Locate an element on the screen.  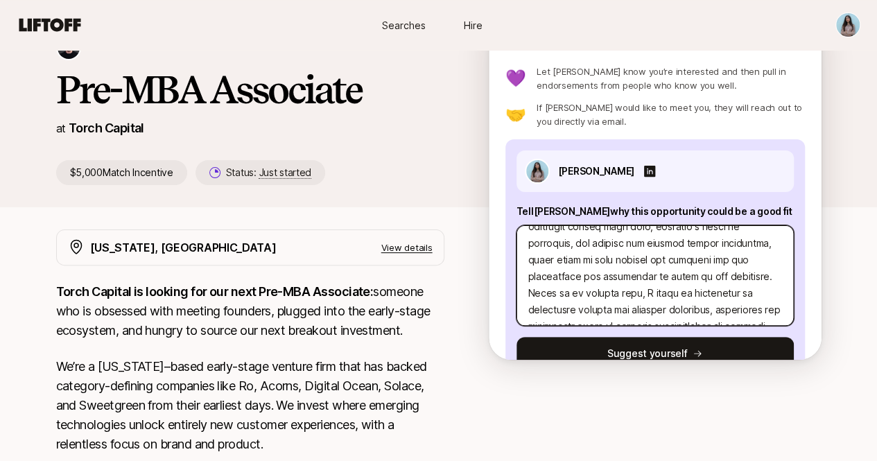
button: Irazu Hernandez is located at coordinates (848, 25).